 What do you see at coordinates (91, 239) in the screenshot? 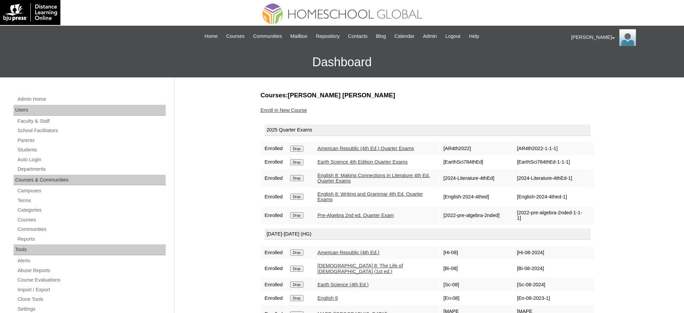
I see `a: Reports` at bounding box center [91, 239].